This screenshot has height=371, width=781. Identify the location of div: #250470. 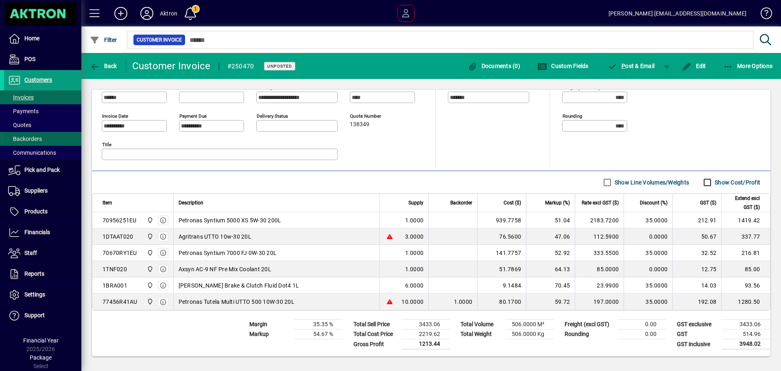
(241, 66).